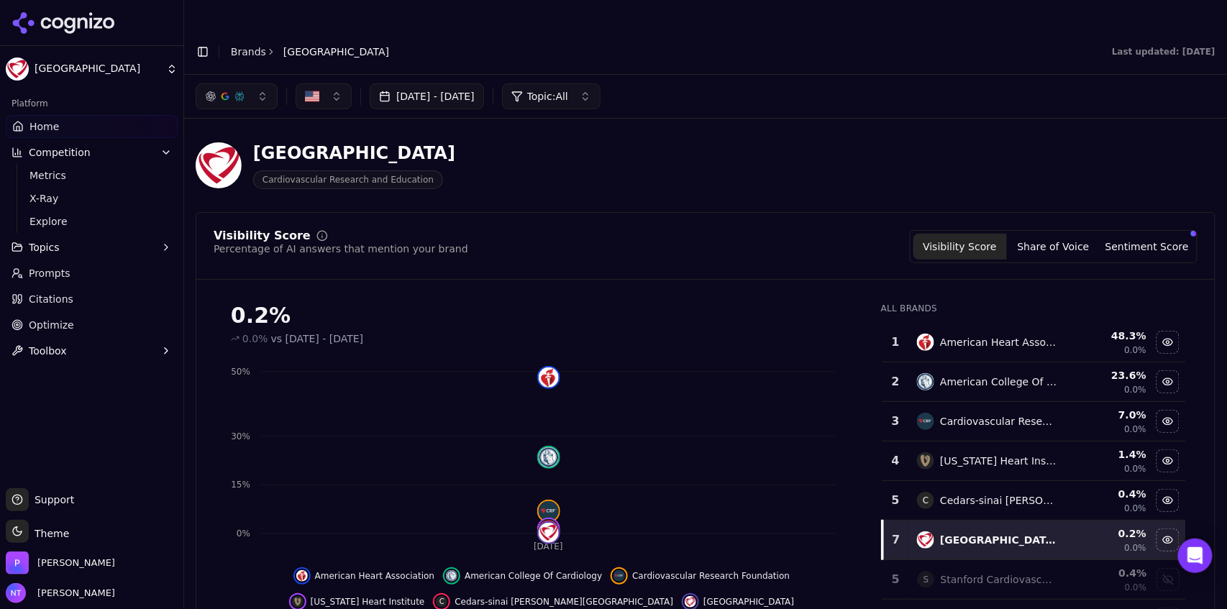  I want to click on div: American Heart Association, so click(998, 342).